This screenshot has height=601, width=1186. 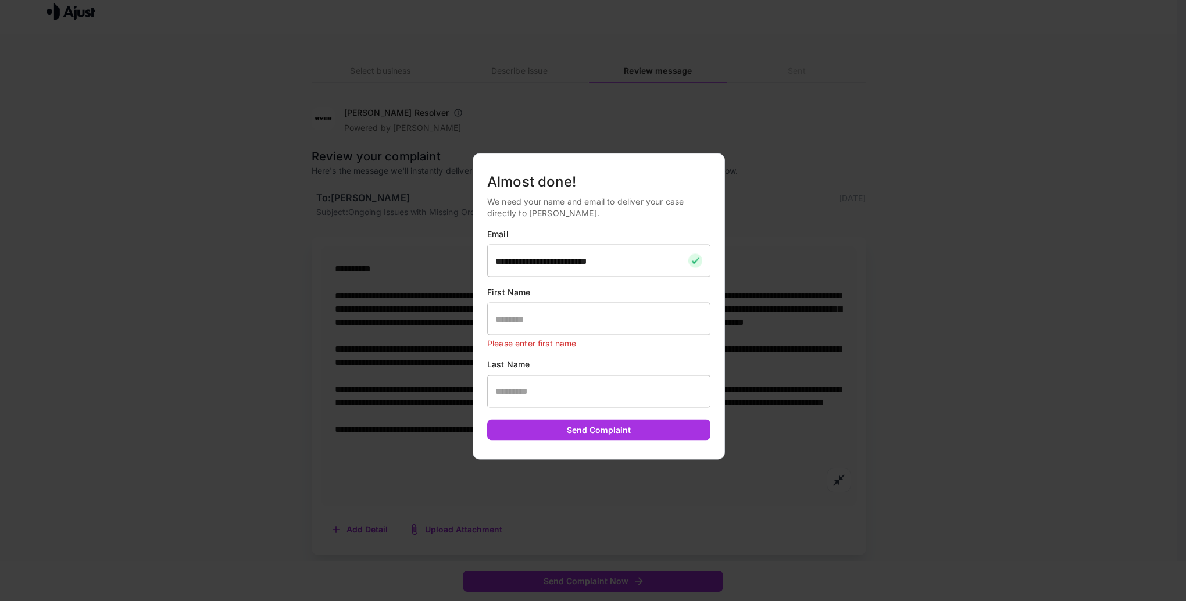 I want to click on button: Send Complaint, so click(x=599, y=430).